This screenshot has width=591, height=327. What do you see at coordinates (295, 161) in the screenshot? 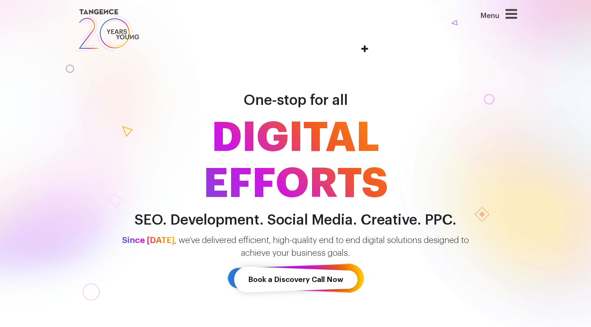
I see `span: DIGITAL EFFORTS` at bounding box center [295, 161].